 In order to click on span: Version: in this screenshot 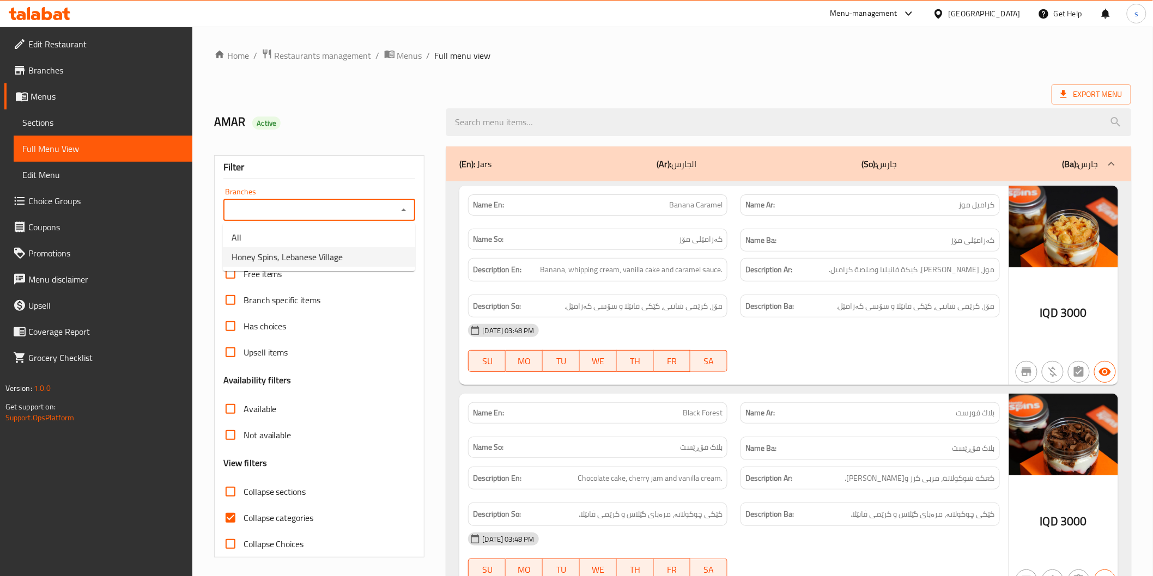, I will do `click(19, 388)`.